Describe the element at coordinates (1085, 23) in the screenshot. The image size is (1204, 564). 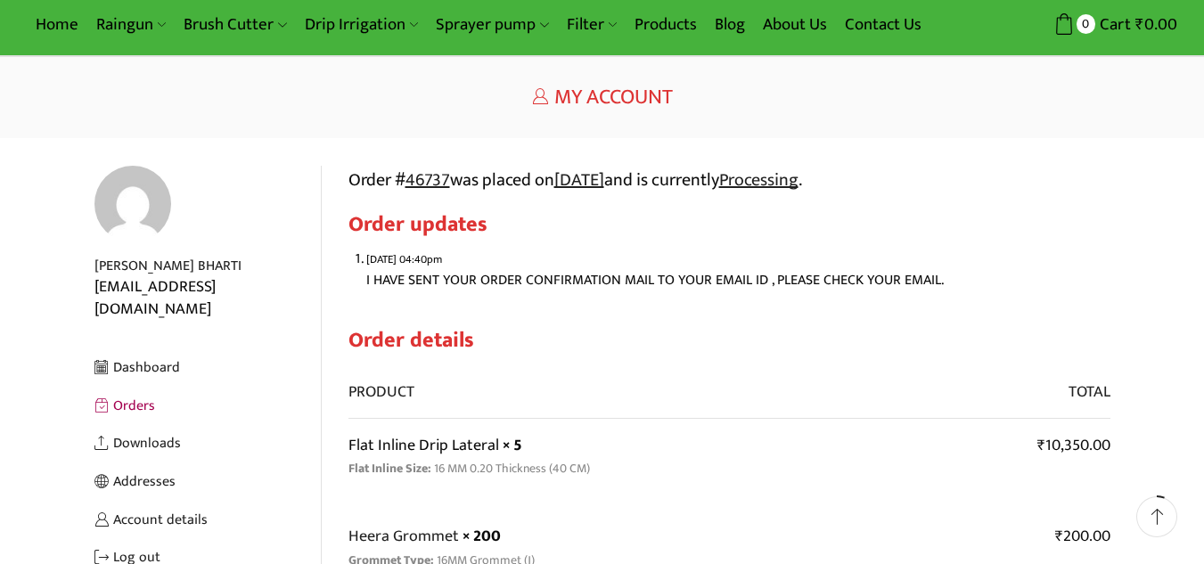
I see `span: 0` at that location.